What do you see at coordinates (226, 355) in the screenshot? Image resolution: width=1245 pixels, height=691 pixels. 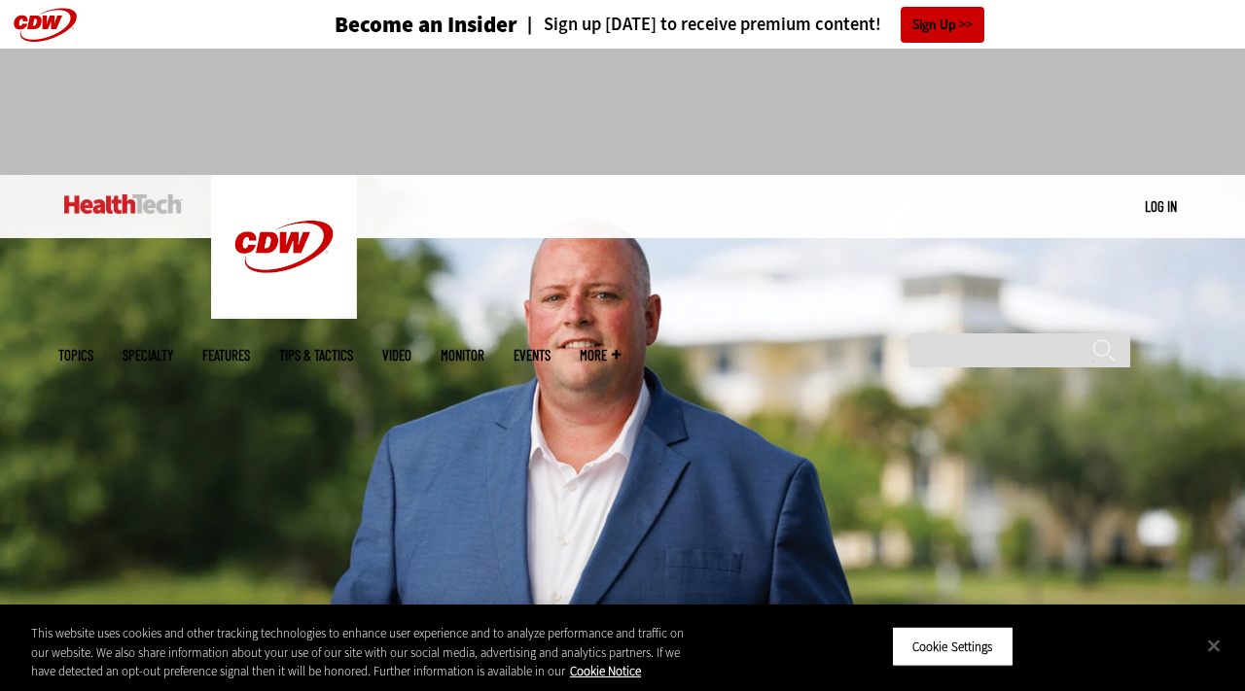 I see `a: Features` at bounding box center [226, 355].